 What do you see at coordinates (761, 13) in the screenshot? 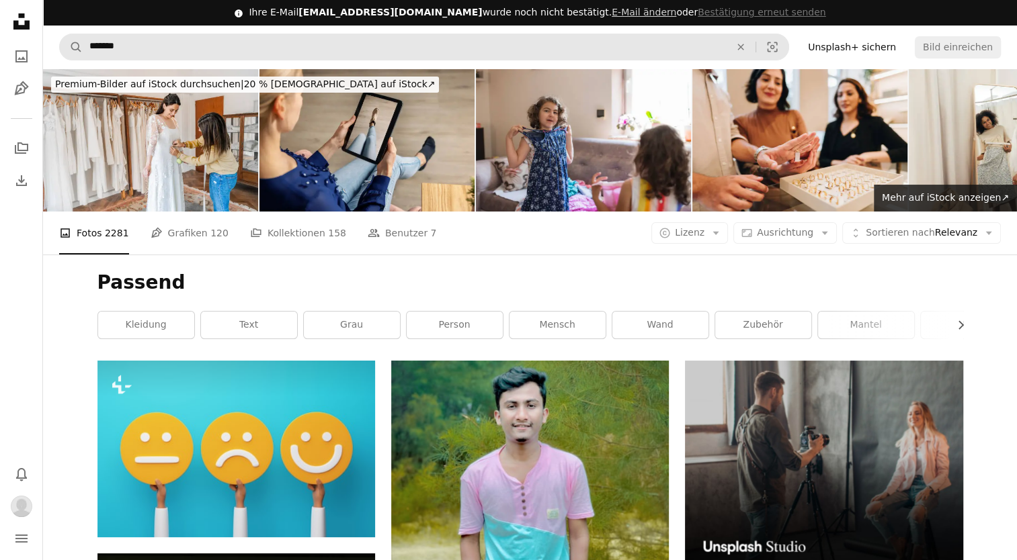
I see `button: Bestätigung erneut senden` at bounding box center [761, 13].